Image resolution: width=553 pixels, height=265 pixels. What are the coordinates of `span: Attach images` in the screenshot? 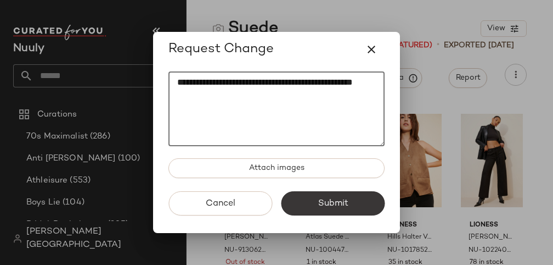 It's located at (277, 168).